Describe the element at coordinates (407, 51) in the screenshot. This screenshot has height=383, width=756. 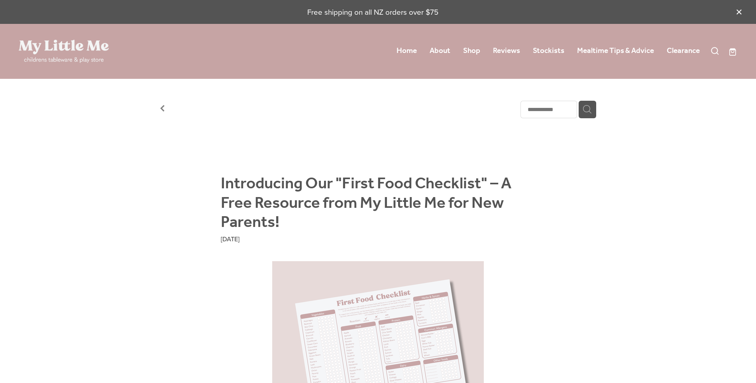
I see `a: Home` at that location.